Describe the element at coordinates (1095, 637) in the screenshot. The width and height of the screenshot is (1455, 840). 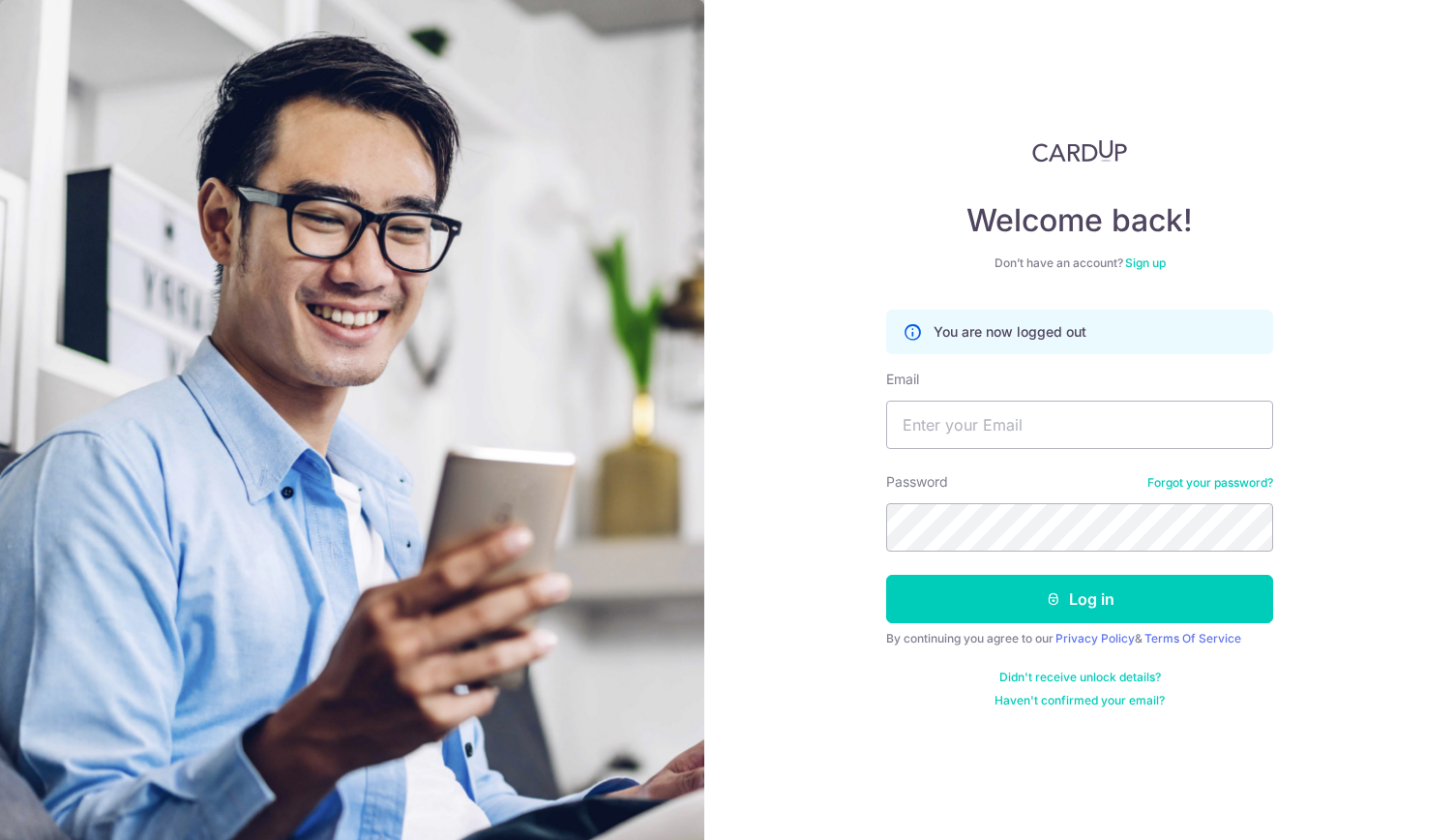
I see `a: Privacy Policy` at that location.